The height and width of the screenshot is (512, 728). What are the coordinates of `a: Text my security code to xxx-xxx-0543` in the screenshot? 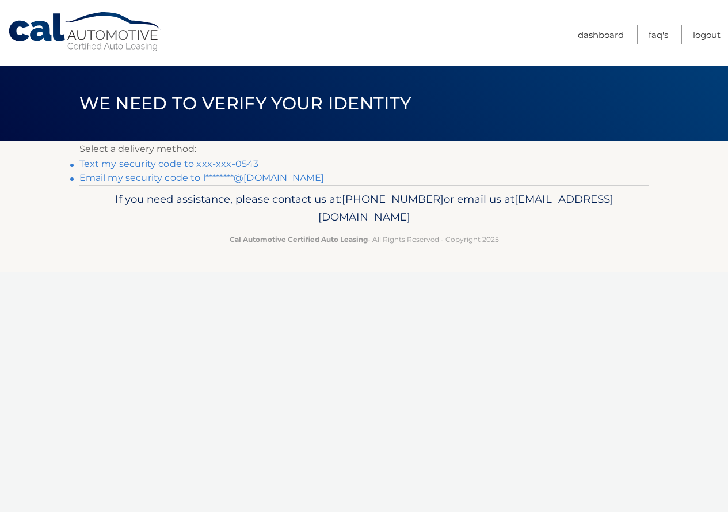 It's located at (169, 163).